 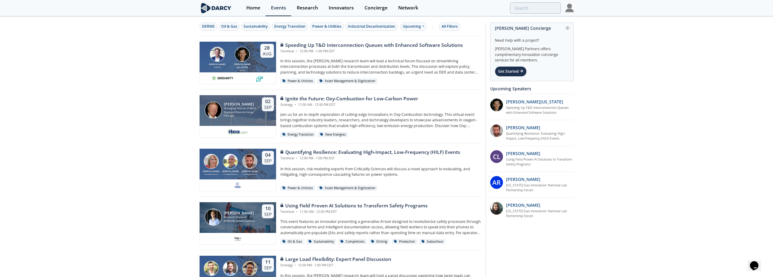 I want to click on a: Speeding Up T&D Interconnection Queues with Enhanced Software Solutions, so click(x=540, y=110).